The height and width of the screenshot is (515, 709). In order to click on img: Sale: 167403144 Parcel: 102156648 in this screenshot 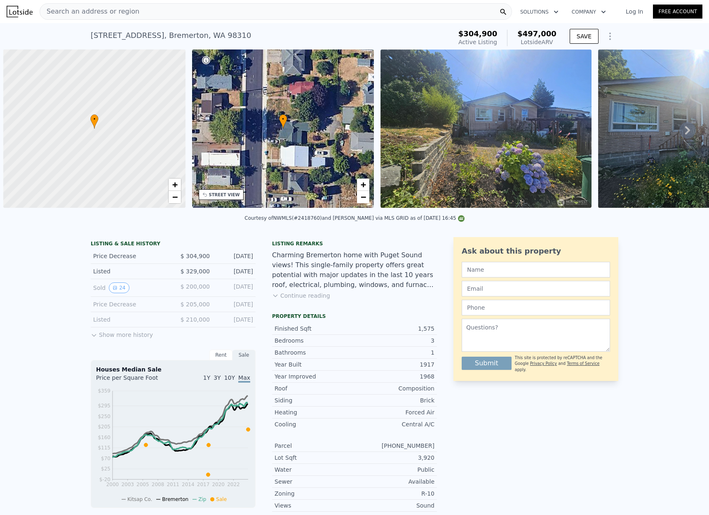, I will do `click(486, 129)`.